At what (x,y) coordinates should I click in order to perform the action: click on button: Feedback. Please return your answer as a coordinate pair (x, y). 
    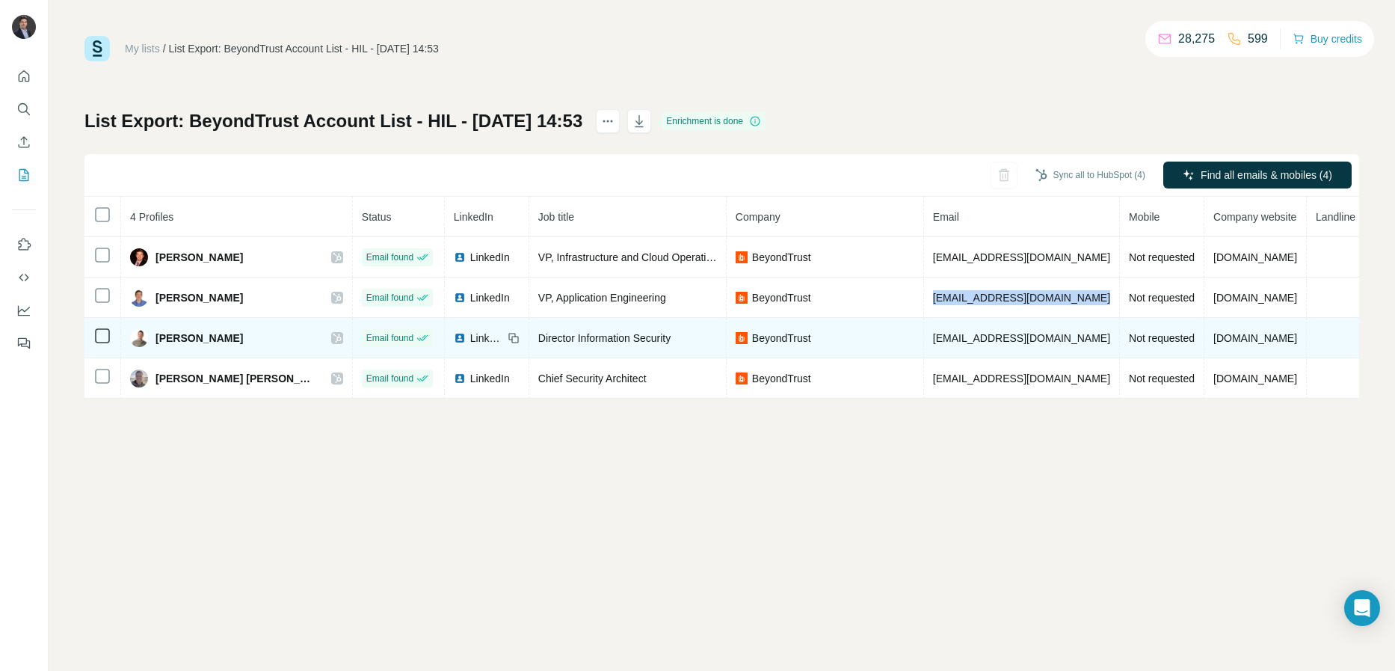
    Looking at the image, I should click on (24, 343).